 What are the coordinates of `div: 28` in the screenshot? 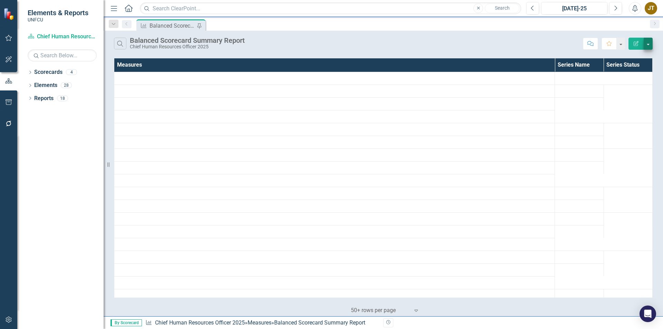 It's located at (66, 85).